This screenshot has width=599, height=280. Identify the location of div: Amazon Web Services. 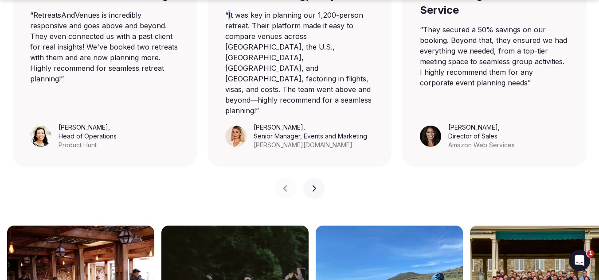
(481, 145).